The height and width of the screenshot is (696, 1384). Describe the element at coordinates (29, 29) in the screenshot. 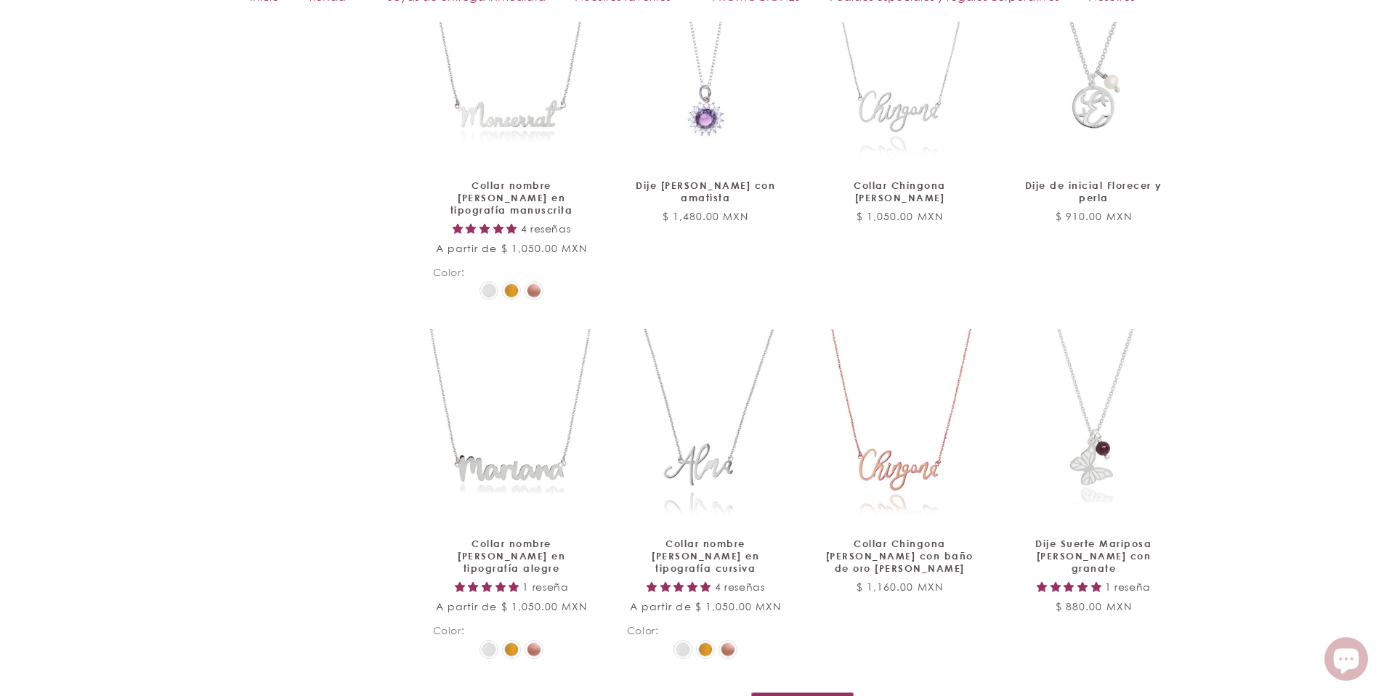

I see `img: logo_orange.svg` at that location.